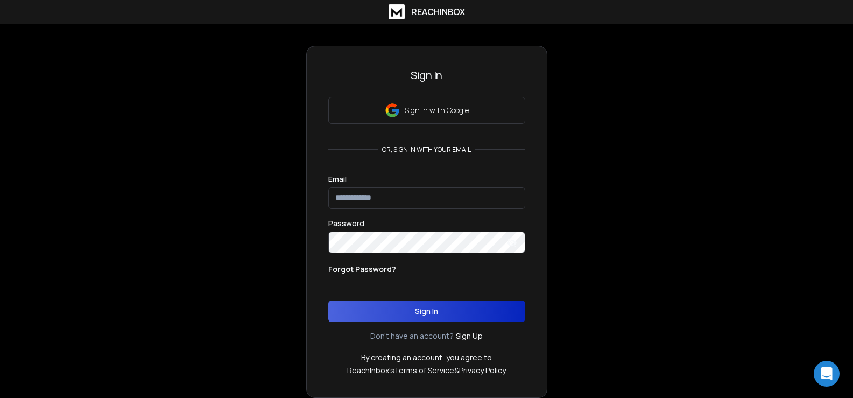 This screenshot has height=398, width=853. I want to click on a: Privacy Policy, so click(482, 370).